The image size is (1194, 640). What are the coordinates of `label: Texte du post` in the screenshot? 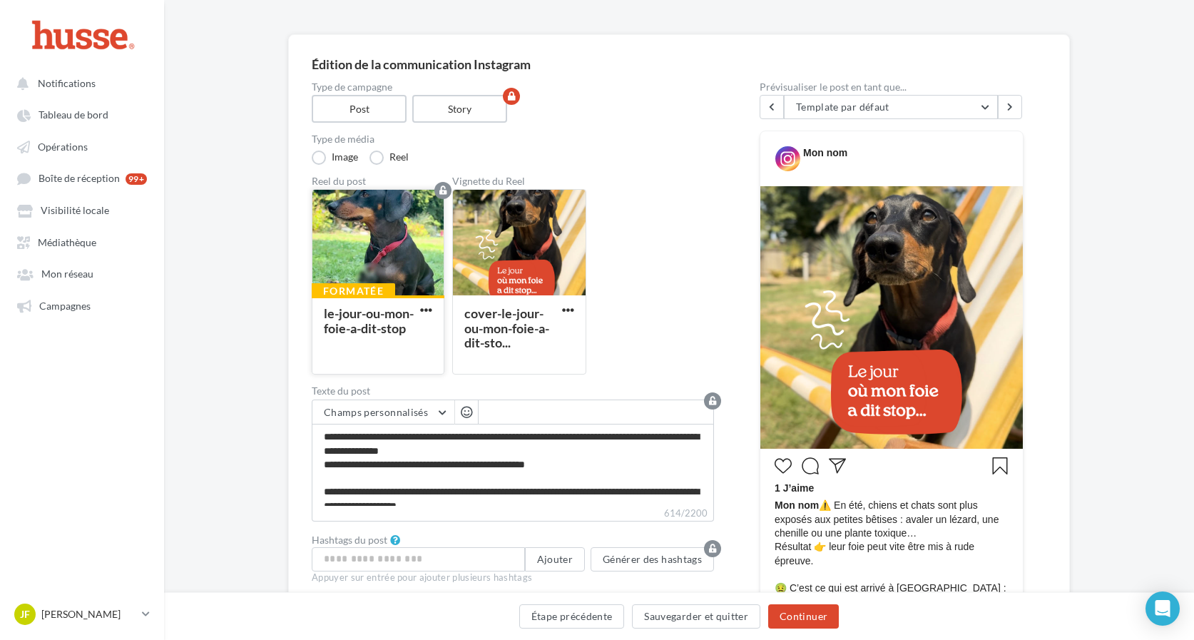 It's located at (513, 391).